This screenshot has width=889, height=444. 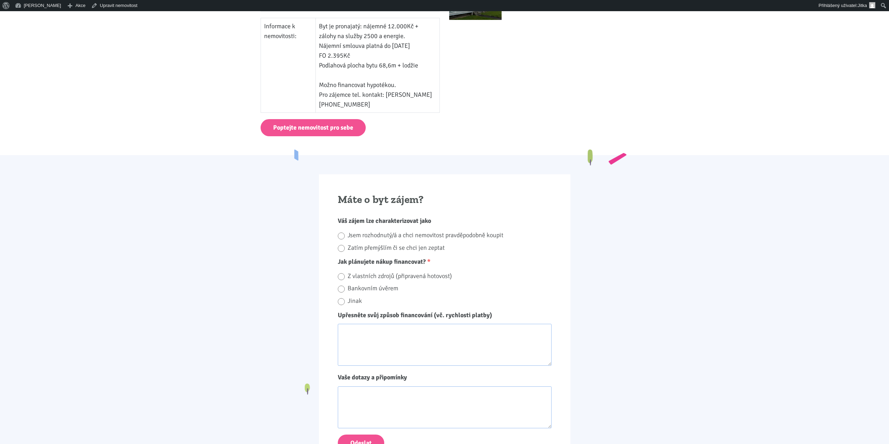 I want to click on label: Zatím přemýšlím či se chci jen zeptat, so click(x=450, y=248).